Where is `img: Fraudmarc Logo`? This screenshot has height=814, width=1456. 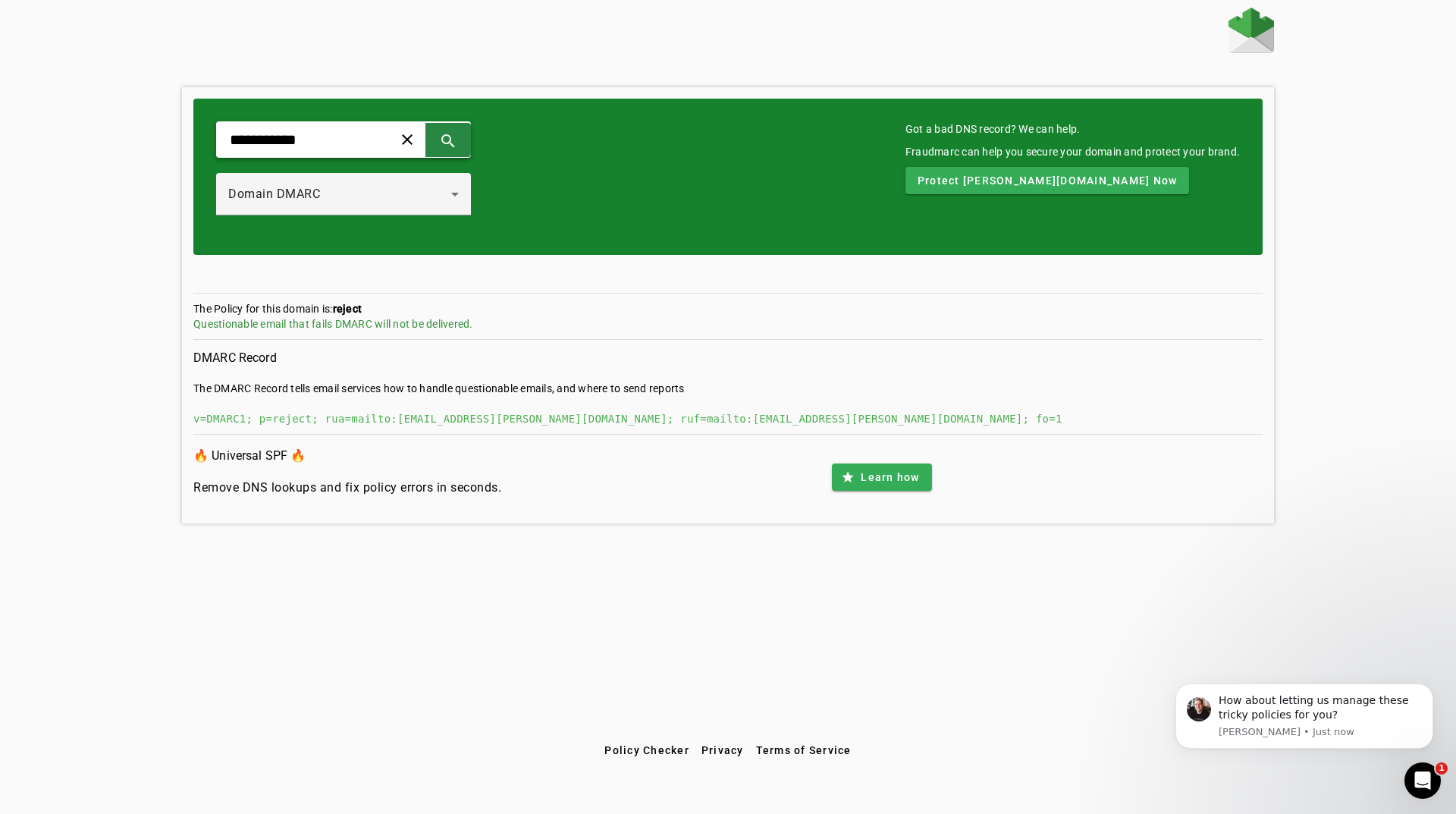 img: Fraudmarc Logo is located at coordinates (1251, 30).